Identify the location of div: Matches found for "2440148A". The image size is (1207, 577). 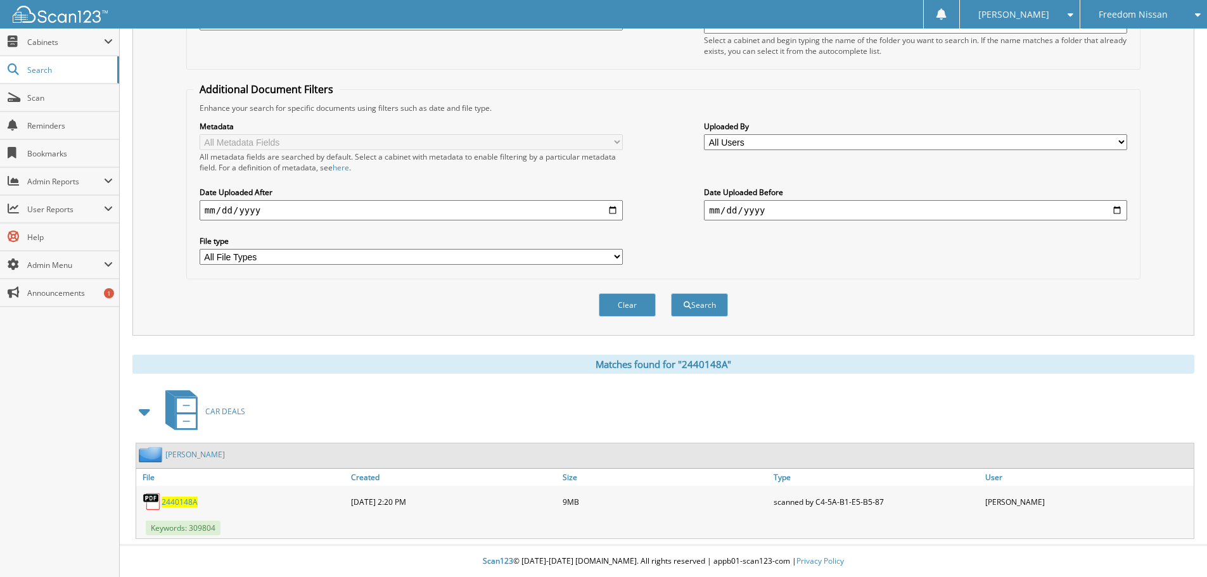
(663, 364).